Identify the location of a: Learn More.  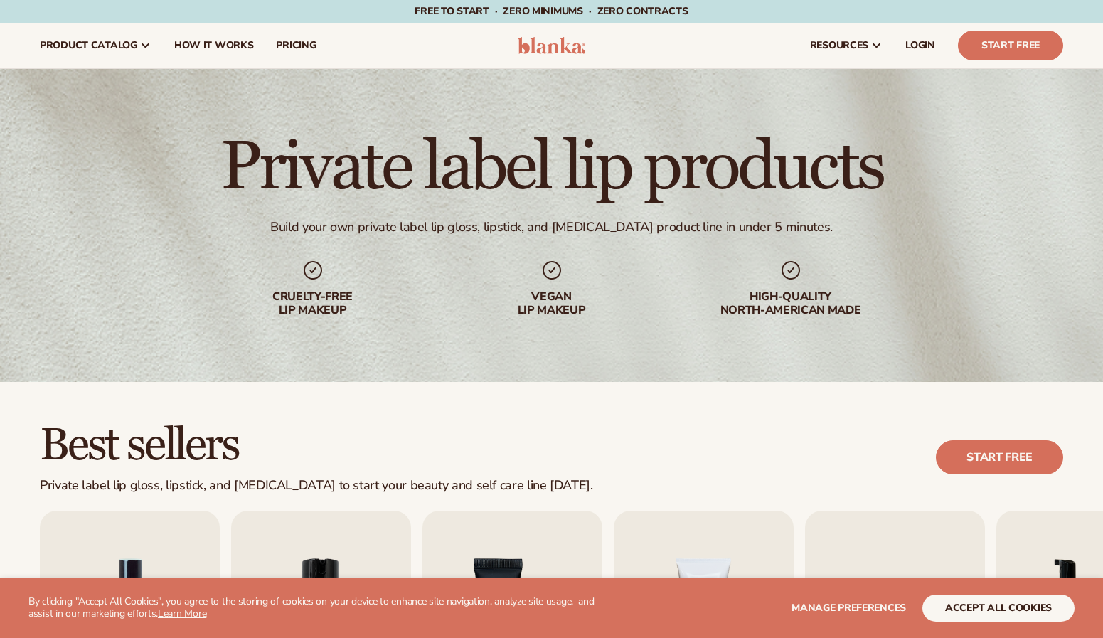
(182, 613).